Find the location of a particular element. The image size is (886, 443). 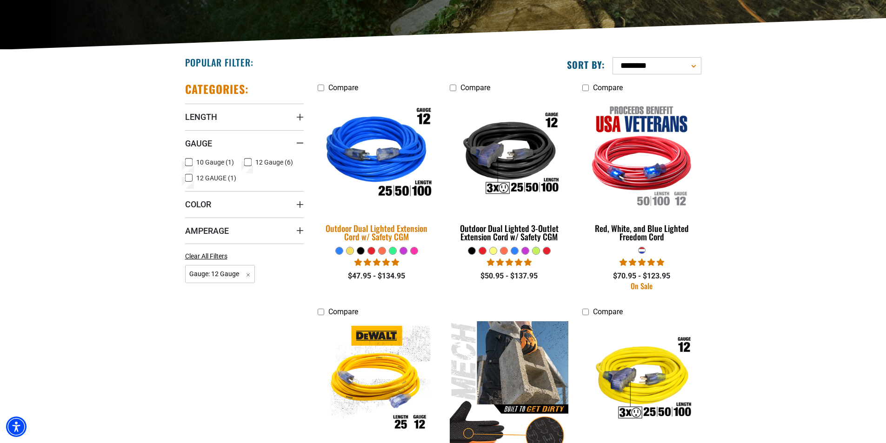

a: Clear All Filters is located at coordinates (208, 256).